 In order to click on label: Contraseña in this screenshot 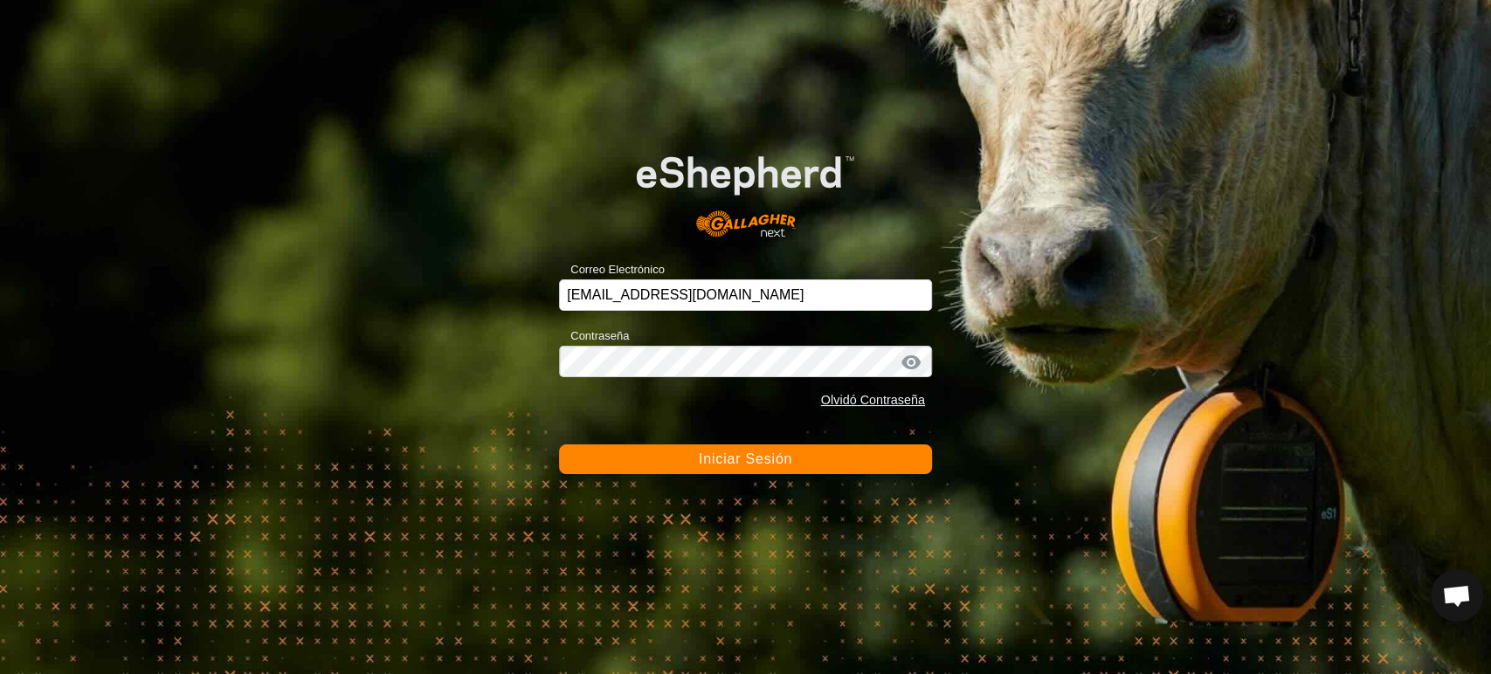, I will do `click(594, 336)`.